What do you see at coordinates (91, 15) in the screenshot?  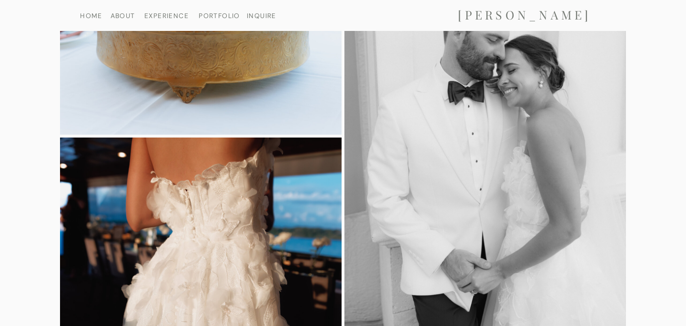 I see `a: HOME` at bounding box center [91, 15].